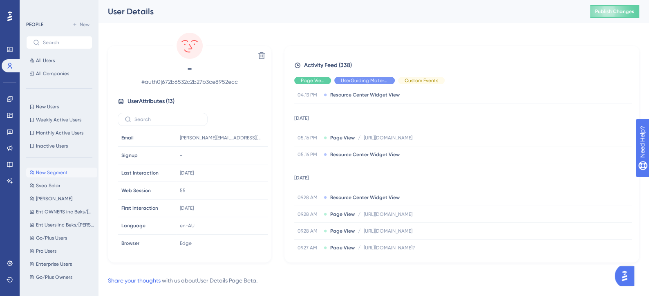 This screenshot has width=649, height=296. I want to click on span: Svea Solar, so click(48, 186).